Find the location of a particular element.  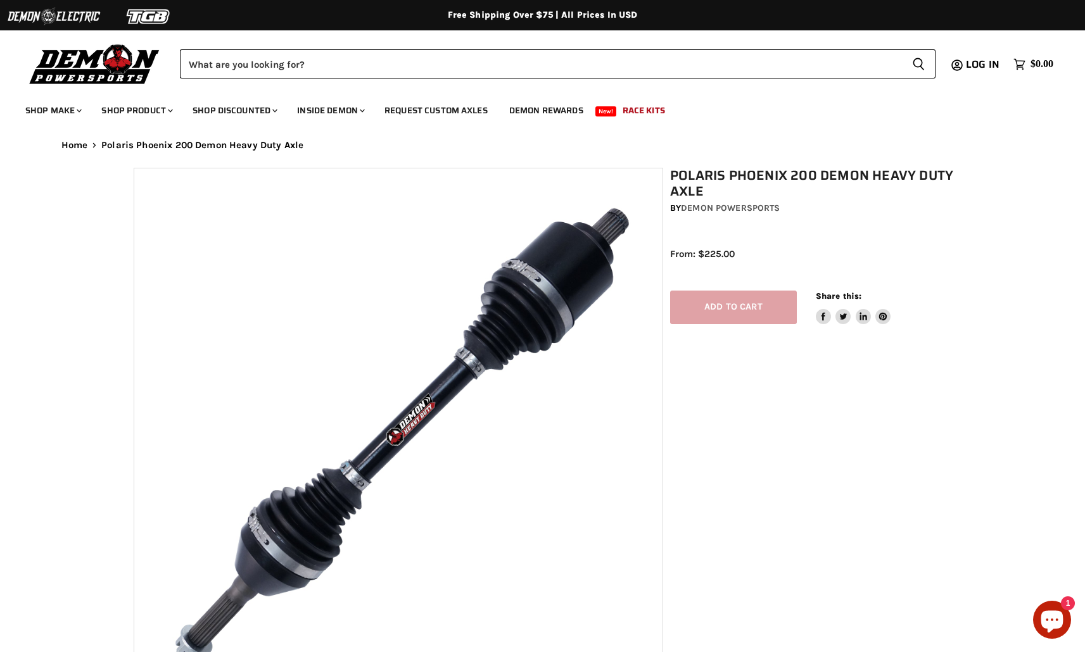

a: Shop Make is located at coordinates (53, 110).